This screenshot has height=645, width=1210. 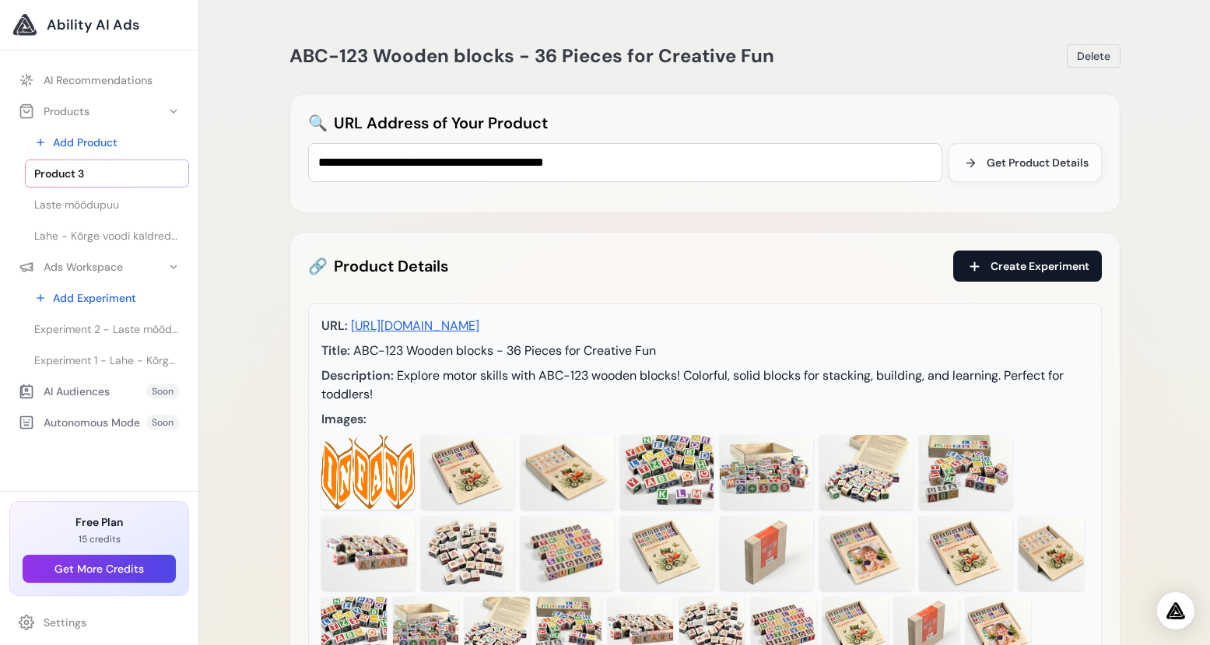 What do you see at coordinates (99, 539) in the screenshot?
I see `p: 15 credits` at bounding box center [99, 539].